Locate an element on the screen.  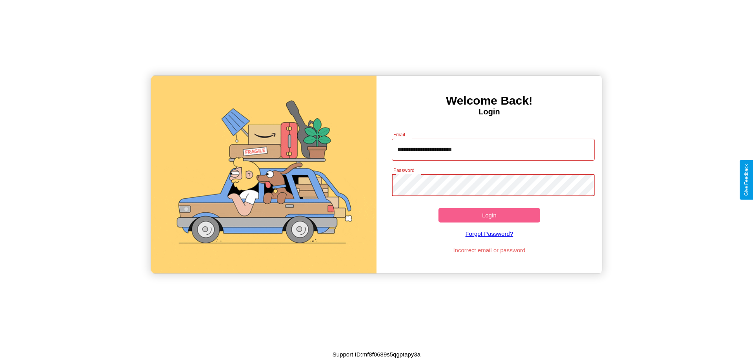
div: Give Feedback is located at coordinates (746, 180).